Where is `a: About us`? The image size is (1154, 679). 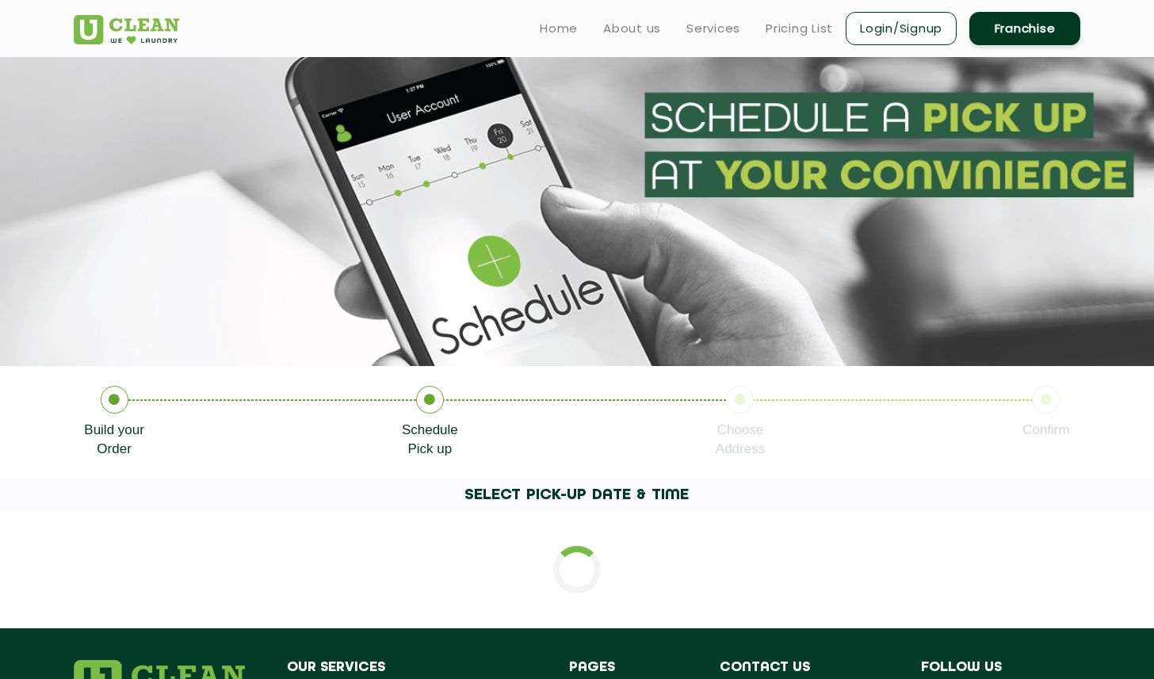
a: About us is located at coordinates (632, 29).